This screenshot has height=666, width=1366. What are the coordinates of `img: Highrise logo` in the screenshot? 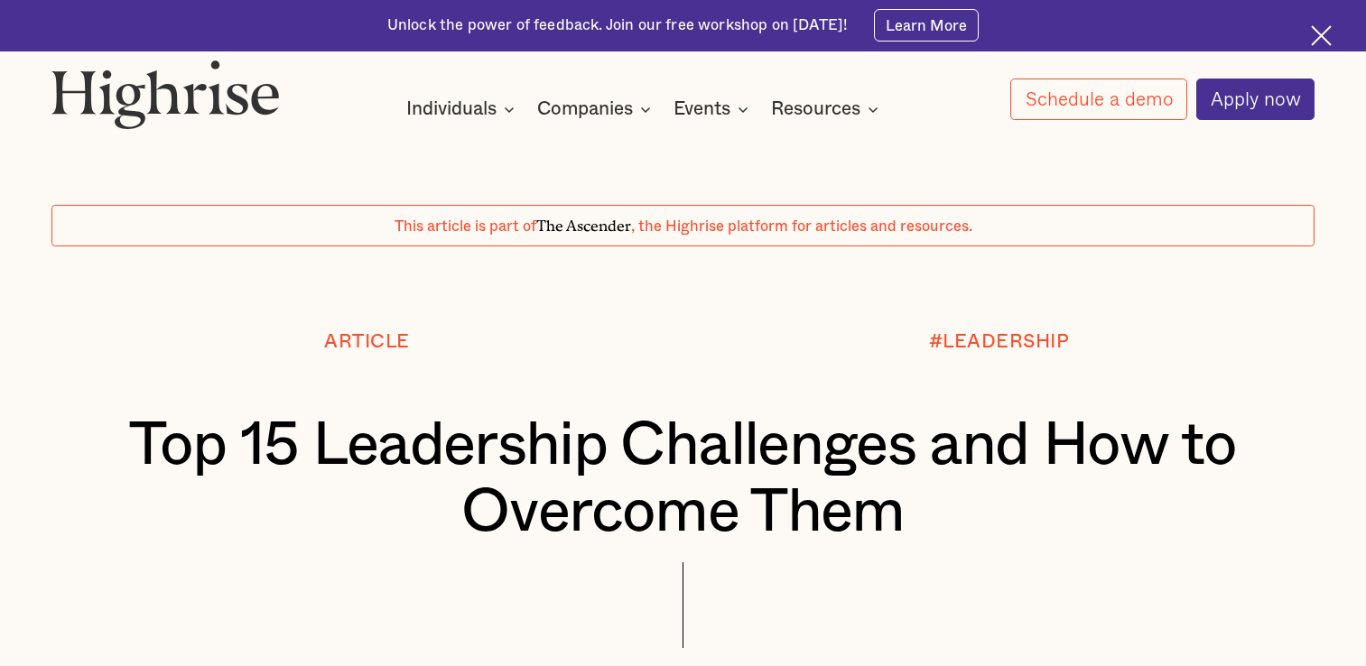 It's located at (165, 94).